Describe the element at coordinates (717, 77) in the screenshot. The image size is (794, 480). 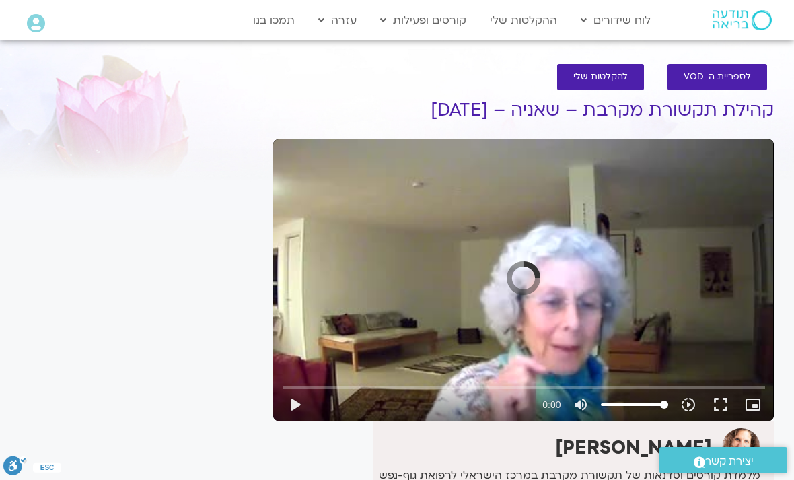
I see `a: לספריית ה-VOD` at that location.